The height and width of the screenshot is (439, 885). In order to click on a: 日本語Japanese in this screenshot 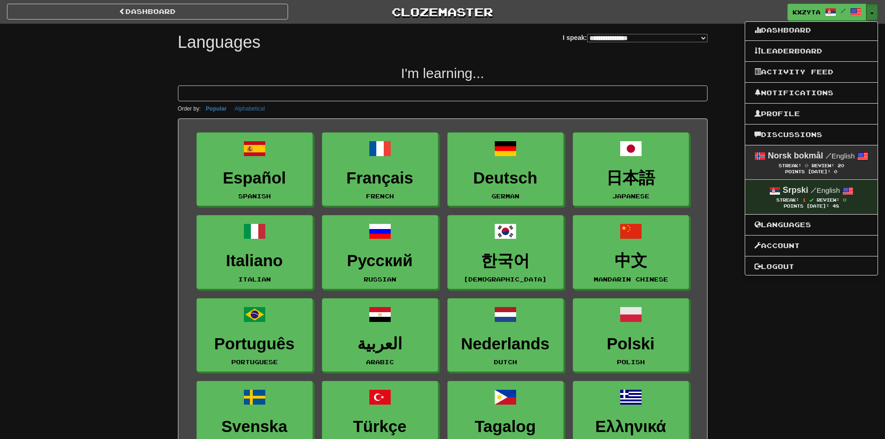, I will do `click(631, 169)`.